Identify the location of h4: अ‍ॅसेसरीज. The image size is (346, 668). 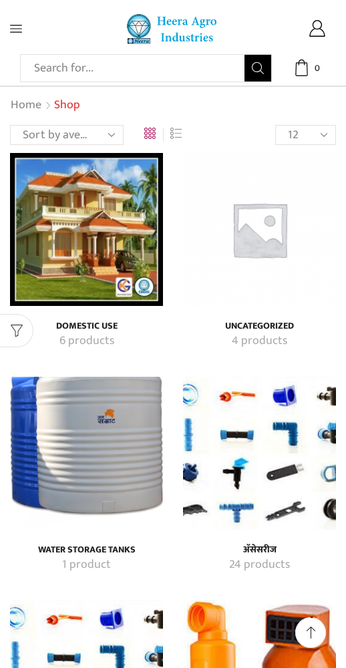
(259, 550).